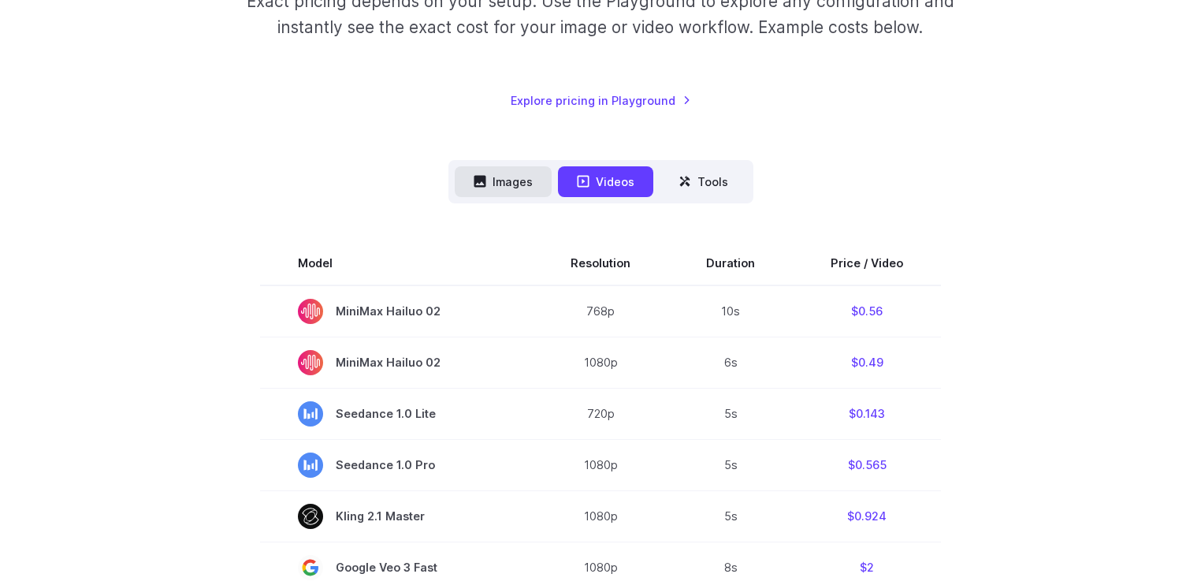 This screenshot has height=585, width=1201. What do you see at coordinates (396, 263) in the screenshot?
I see `th: Model` at bounding box center [396, 263].